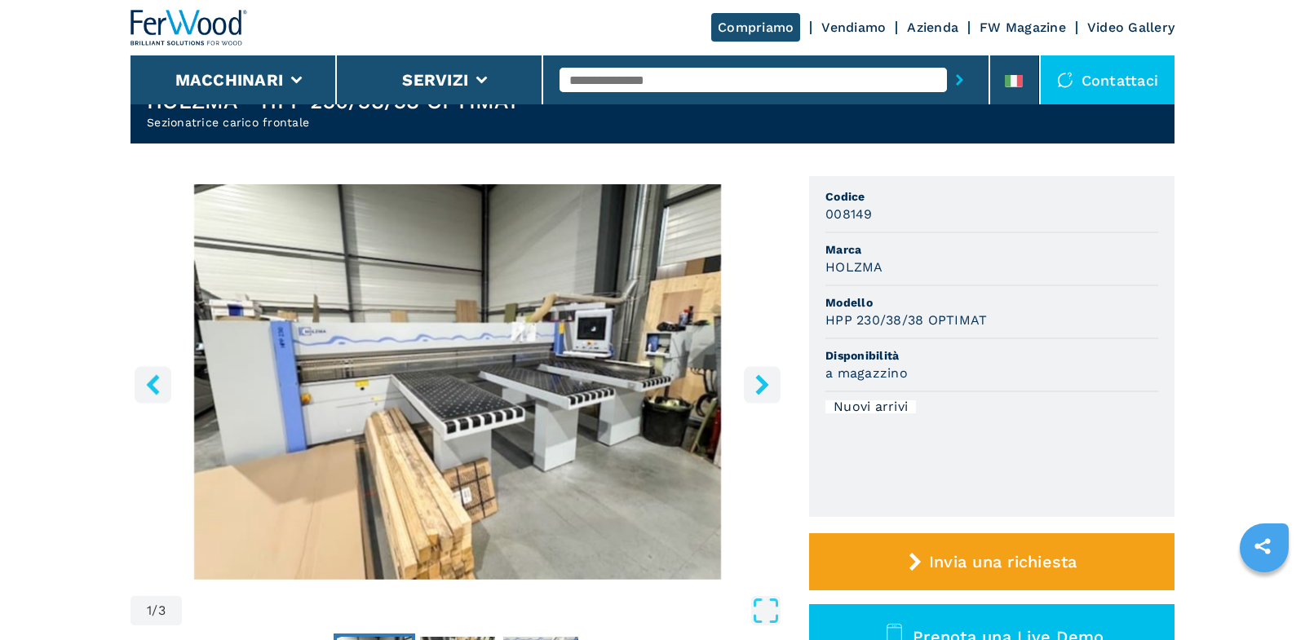 This screenshot has width=1305, height=640. What do you see at coordinates (229, 80) in the screenshot?
I see `button: Macchinari` at bounding box center [229, 80].